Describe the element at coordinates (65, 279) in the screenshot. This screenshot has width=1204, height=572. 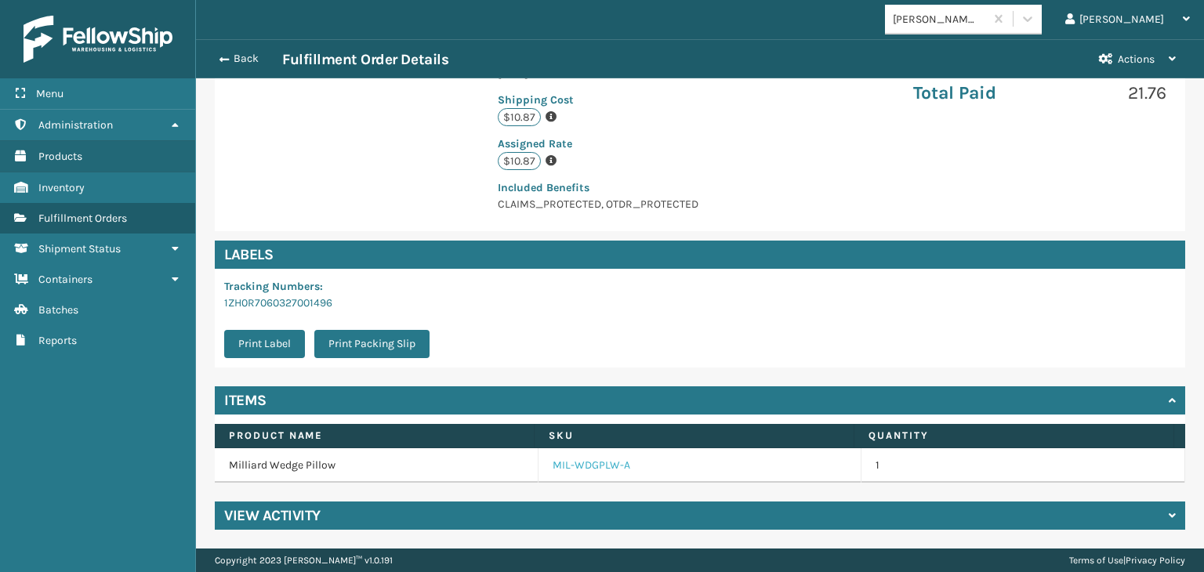
I see `span: Containers` at that location.